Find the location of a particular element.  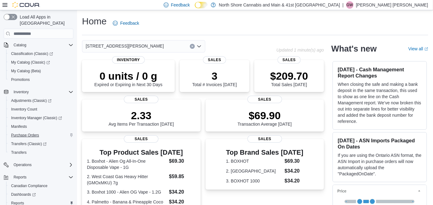

button: Promotions is located at coordinates (41, 79).